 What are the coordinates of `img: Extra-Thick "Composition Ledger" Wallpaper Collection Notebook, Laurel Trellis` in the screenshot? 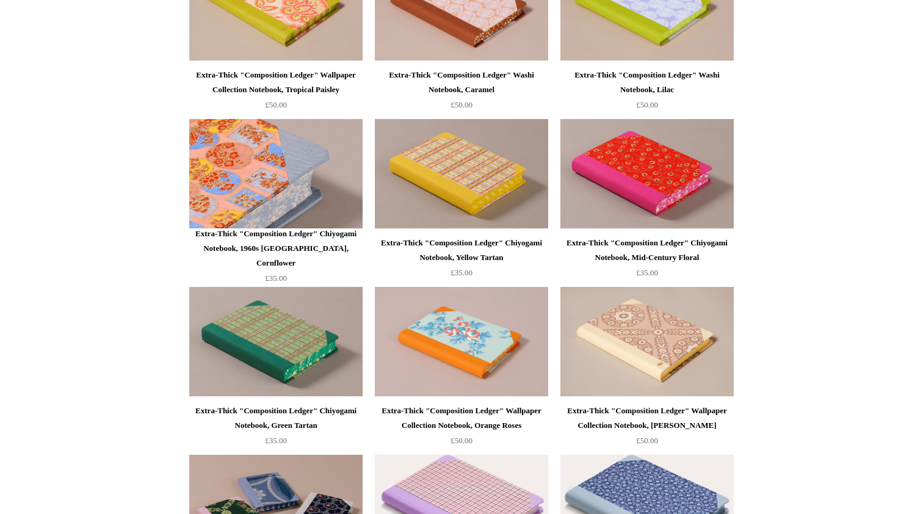 It's located at (647, 342).